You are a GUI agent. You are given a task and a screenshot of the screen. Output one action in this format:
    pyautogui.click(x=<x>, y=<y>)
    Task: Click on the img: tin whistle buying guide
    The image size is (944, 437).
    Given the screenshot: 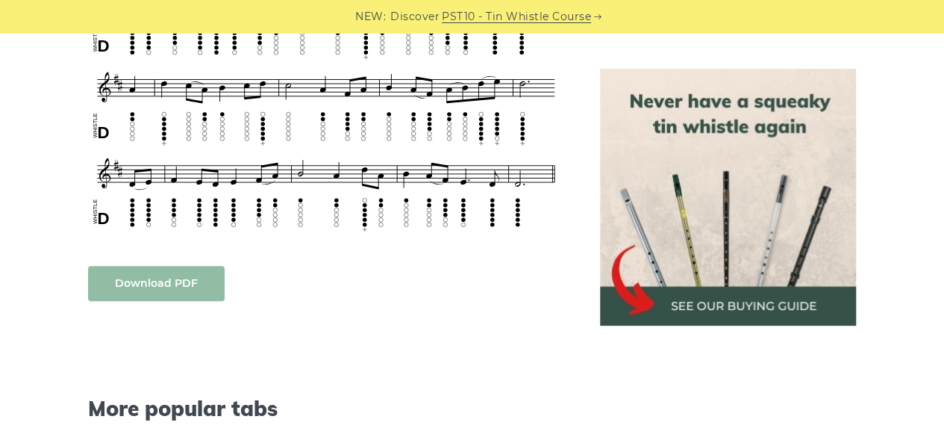 What is the action you would take?
    pyautogui.click(x=728, y=197)
    